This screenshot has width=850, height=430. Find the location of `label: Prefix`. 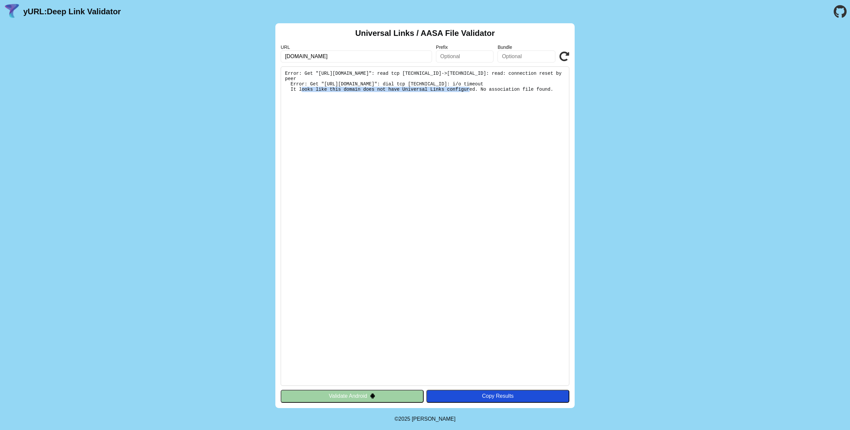

label: Prefix is located at coordinates (465, 47).